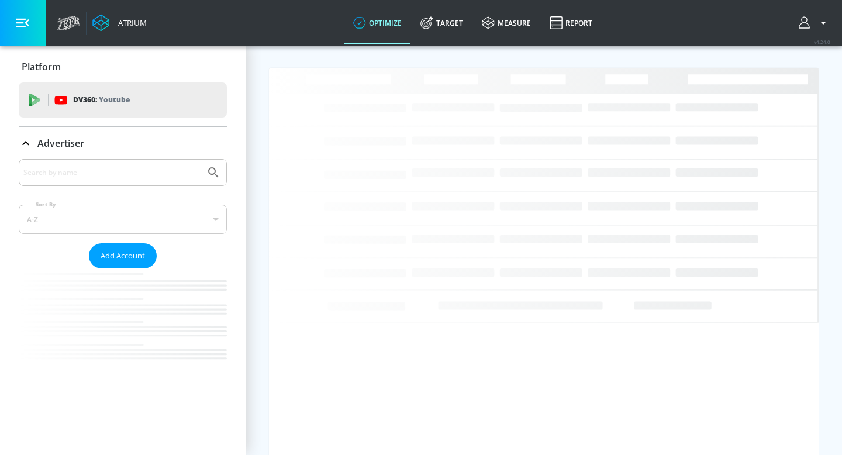  What do you see at coordinates (123, 256) in the screenshot?
I see `span: Add Account` at bounding box center [123, 256].